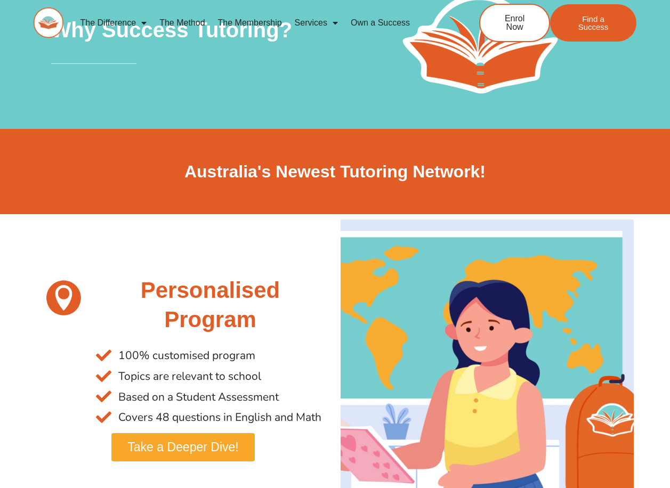  I want to click on span: Find a Success, so click(593, 23).